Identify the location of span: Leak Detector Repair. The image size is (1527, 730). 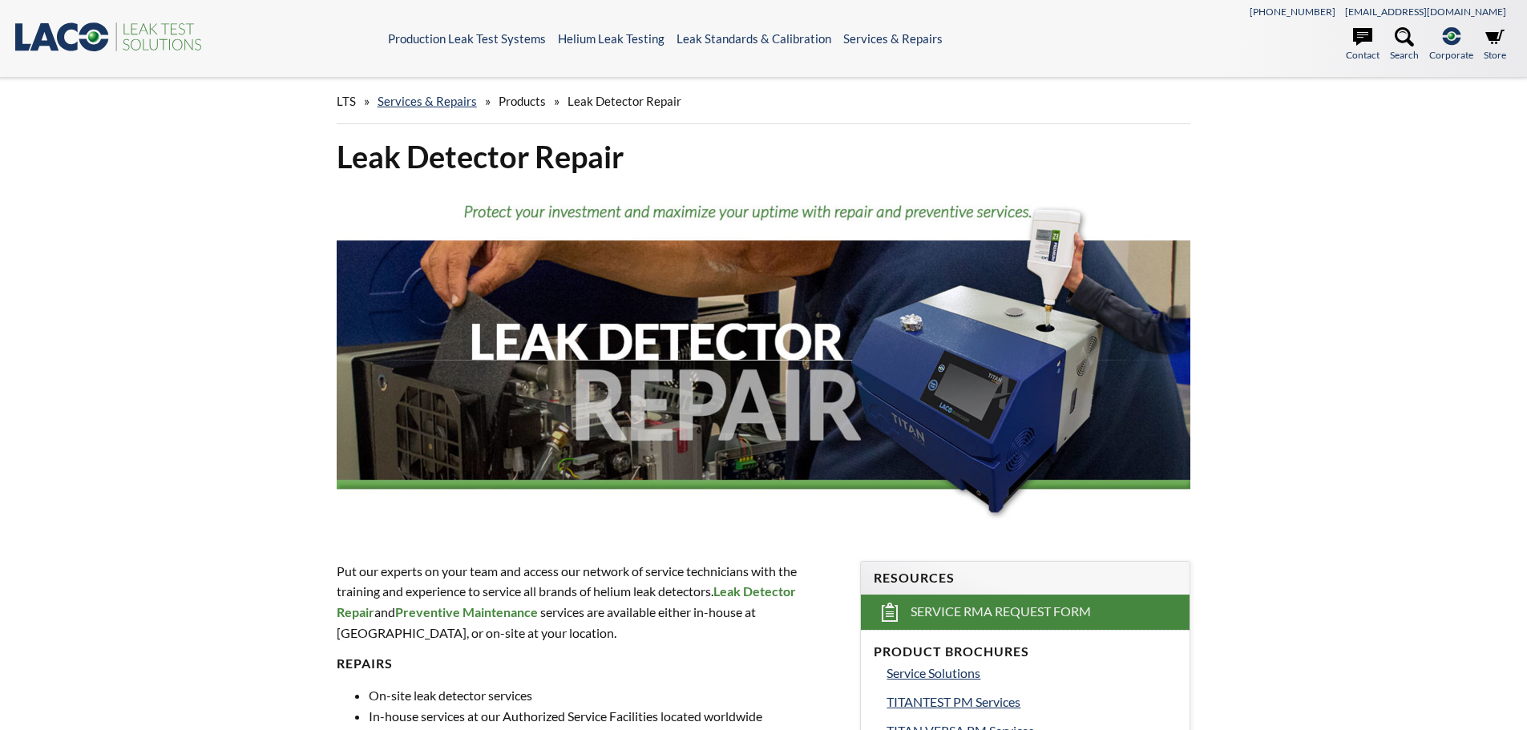
(624, 101).